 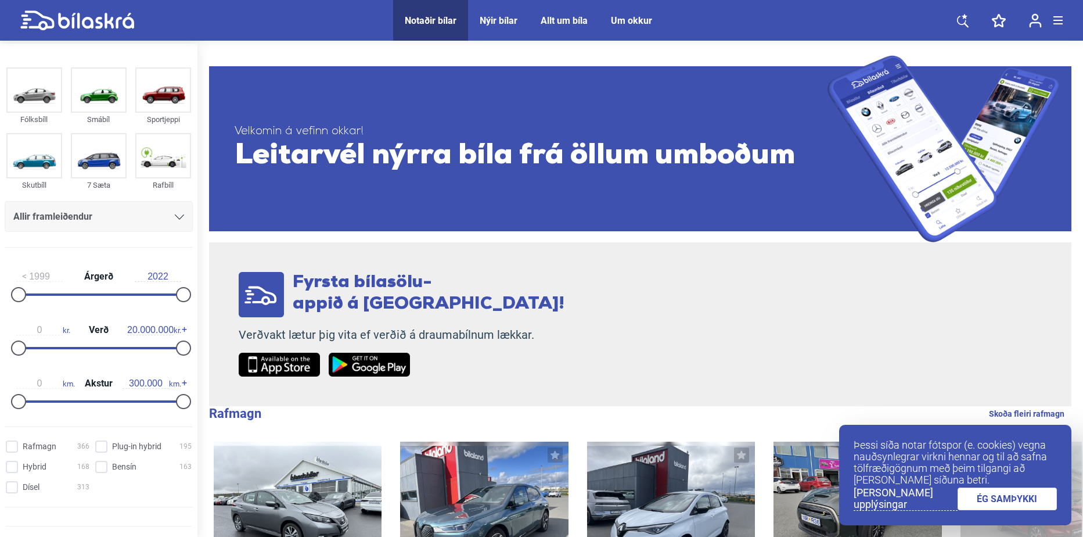 I want to click on div: Um okkur, so click(x=631, y=20).